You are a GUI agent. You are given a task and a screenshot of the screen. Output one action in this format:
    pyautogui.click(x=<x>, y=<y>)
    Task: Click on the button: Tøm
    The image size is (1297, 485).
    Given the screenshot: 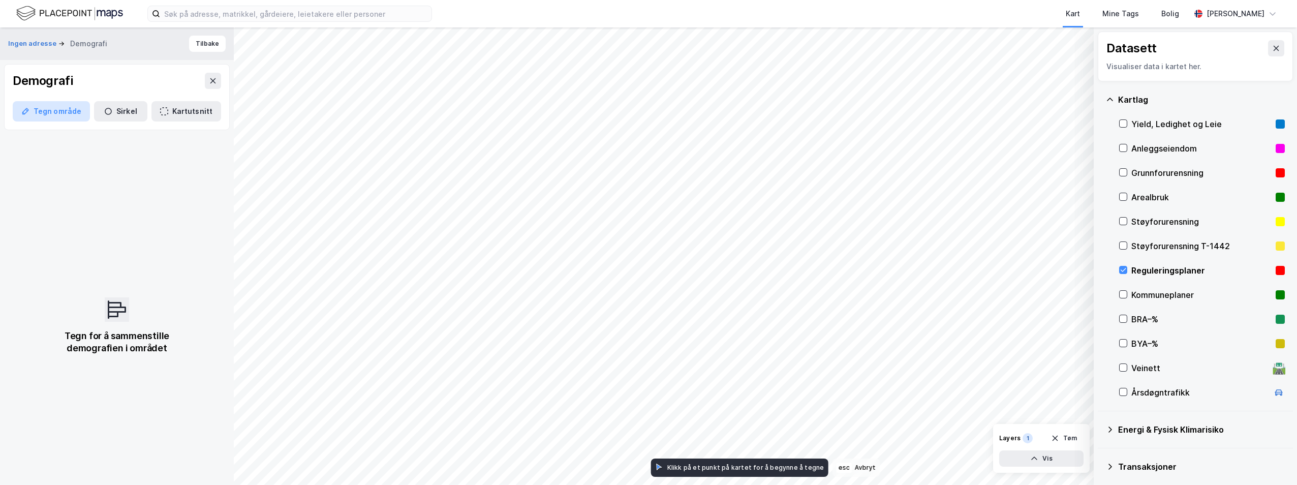 What is the action you would take?
    pyautogui.click(x=1064, y=438)
    